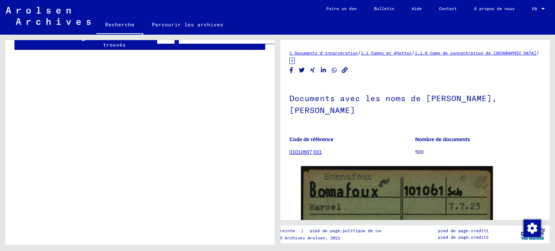  Describe the element at coordinates (448, 8) in the screenshot. I see `font: Contact` at that location.